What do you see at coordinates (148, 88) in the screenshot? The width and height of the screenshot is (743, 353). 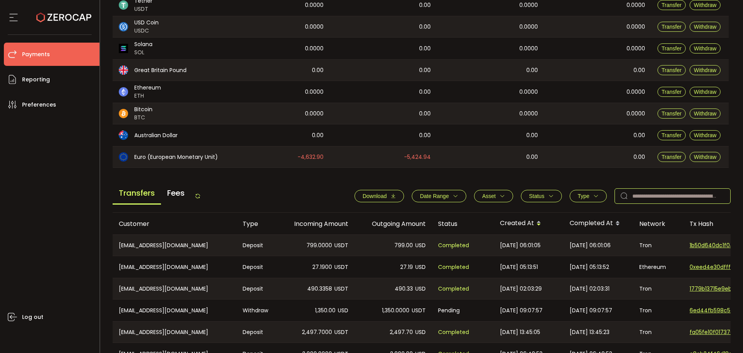 I see `span: Ethereum` at bounding box center [148, 88].